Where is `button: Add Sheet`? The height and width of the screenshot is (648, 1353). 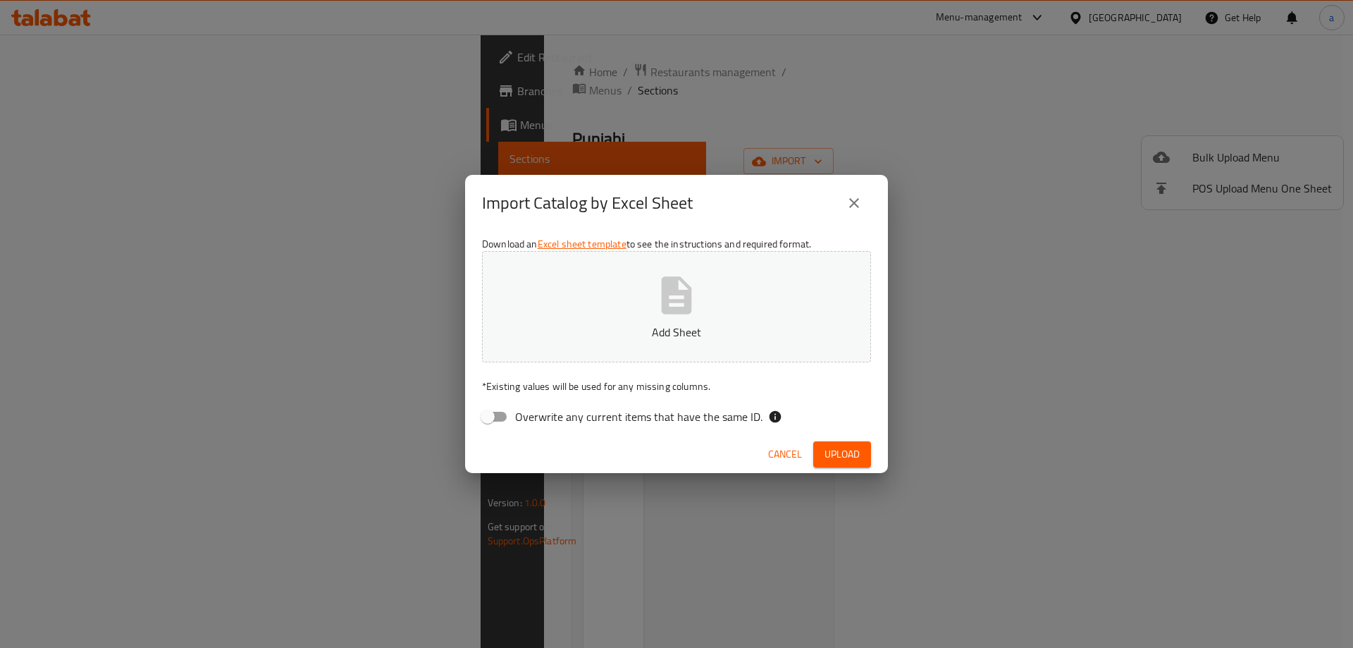
button: Add Sheet is located at coordinates (677, 307).